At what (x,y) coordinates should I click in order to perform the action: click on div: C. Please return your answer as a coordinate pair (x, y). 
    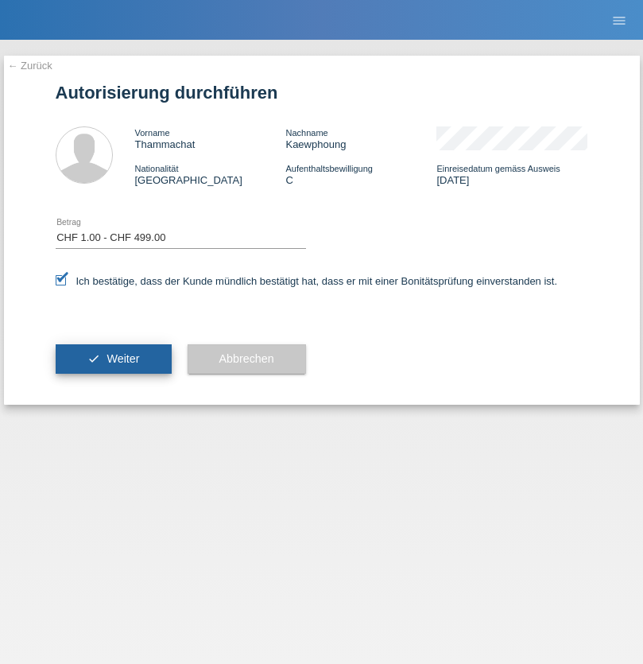
    Looking at the image, I should click on (361, 174).